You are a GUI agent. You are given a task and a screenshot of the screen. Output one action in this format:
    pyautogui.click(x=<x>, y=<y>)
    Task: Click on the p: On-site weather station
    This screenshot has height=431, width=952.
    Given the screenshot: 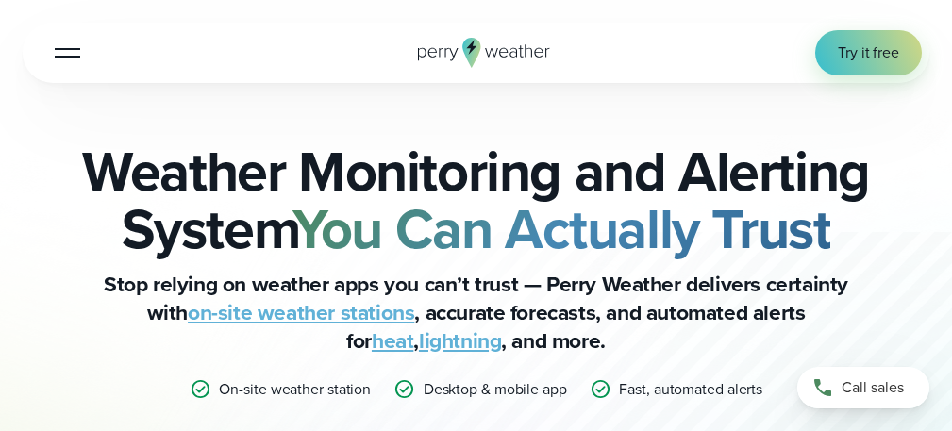 What is the action you would take?
    pyautogui.click(x=294, y=390)
    